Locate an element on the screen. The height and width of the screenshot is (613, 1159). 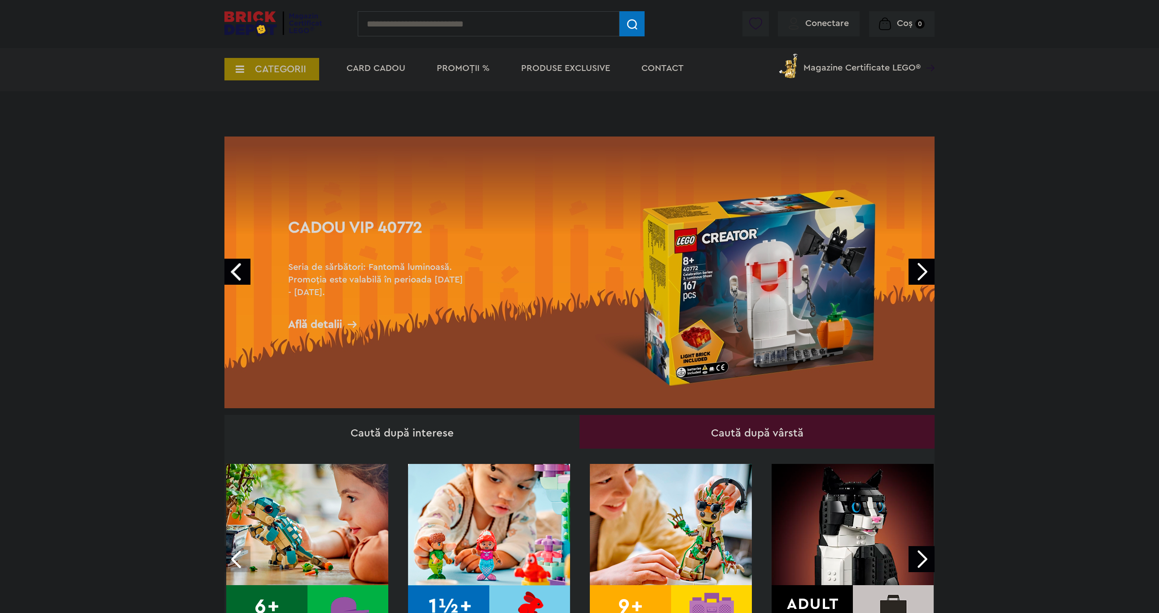
span: Produse exclusive is located at coordinates (566, 68).